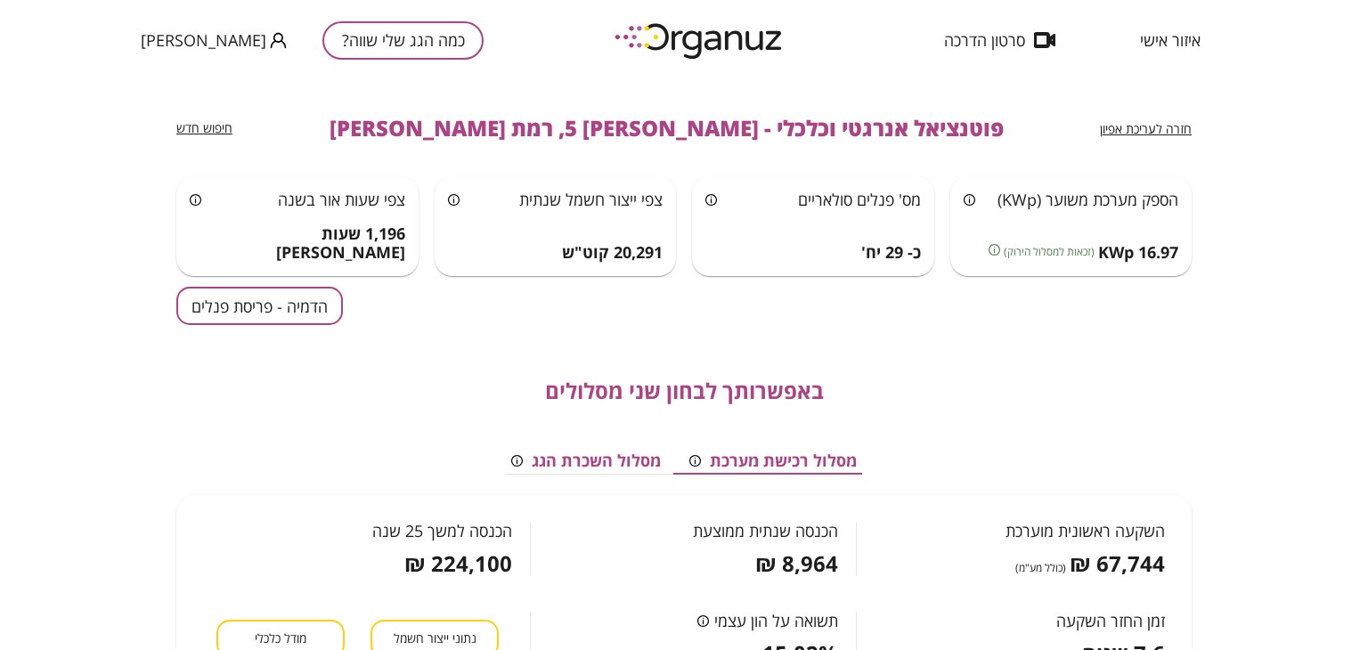 The width and height of the screenshot is (1368, 650). Describe the element at coordinates (280, 638) in the screenshot. I see `span: מודל כלכלי` at that location.